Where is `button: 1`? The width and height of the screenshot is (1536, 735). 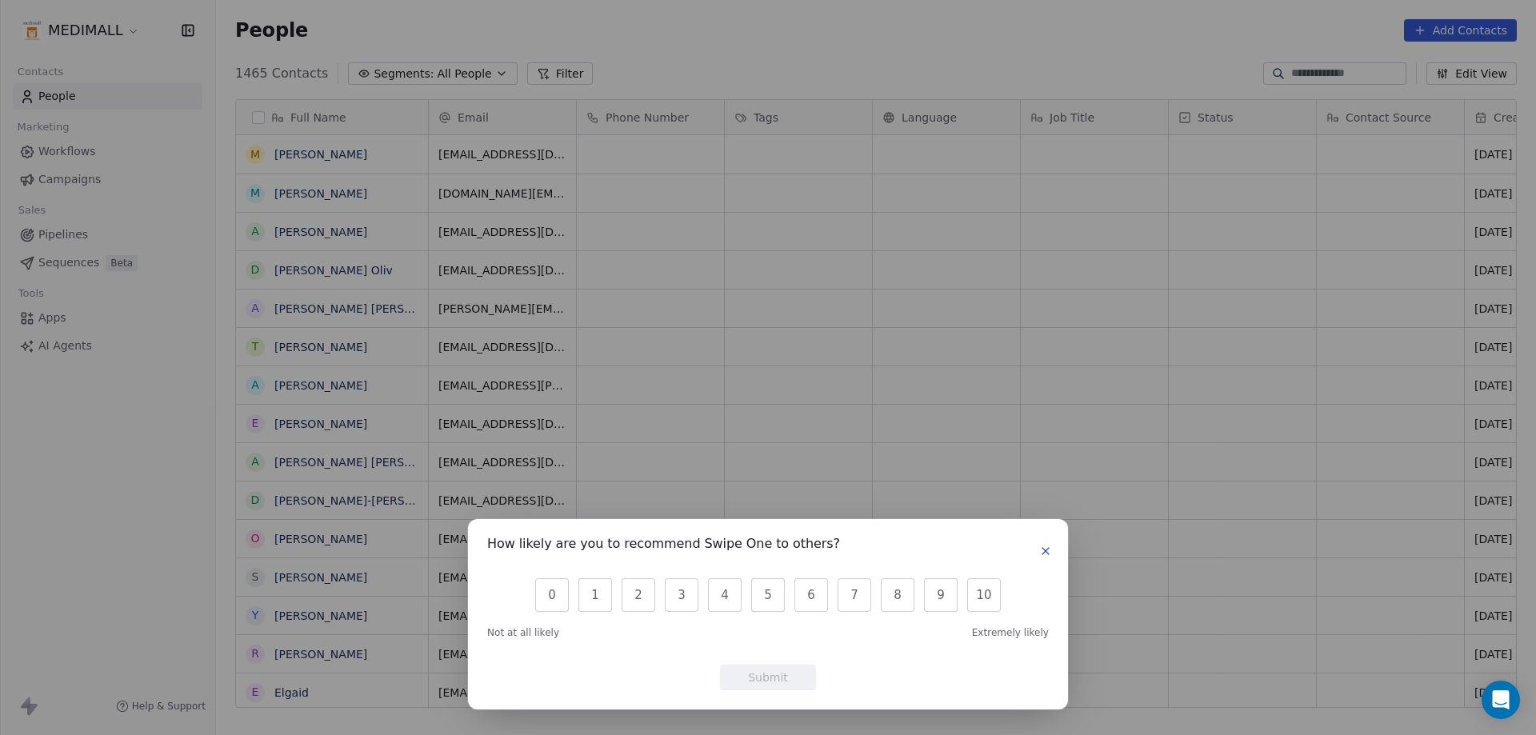 button: 1 is located at coordinates (595, 595).